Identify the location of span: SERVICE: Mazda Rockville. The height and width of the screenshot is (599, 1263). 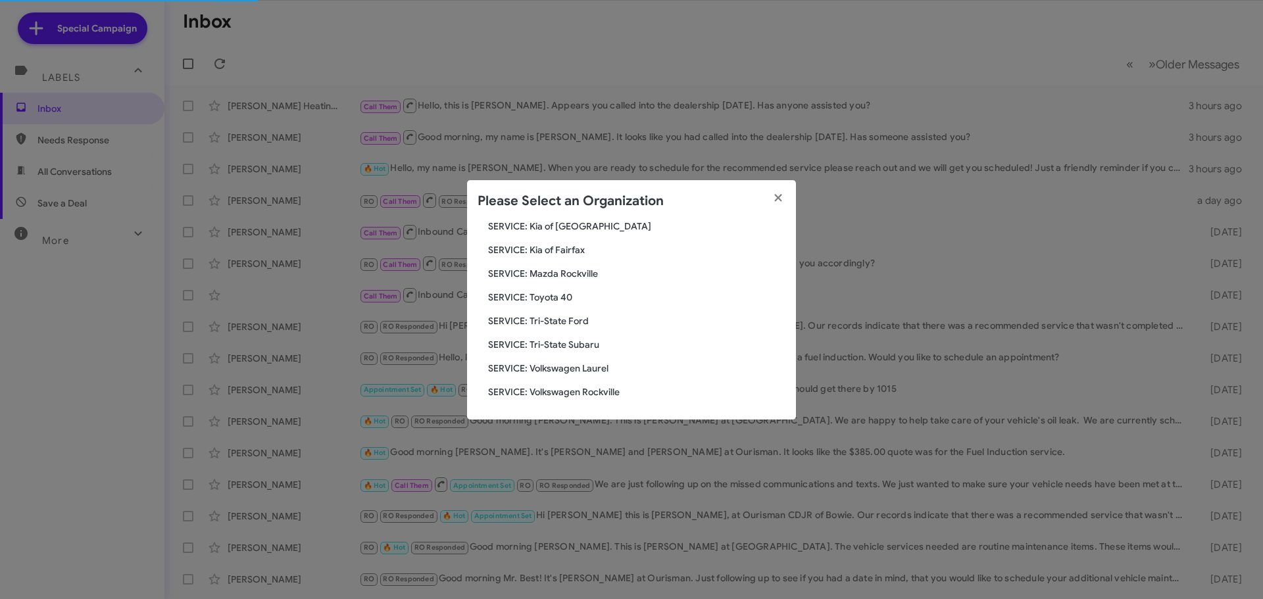
(637, 274).